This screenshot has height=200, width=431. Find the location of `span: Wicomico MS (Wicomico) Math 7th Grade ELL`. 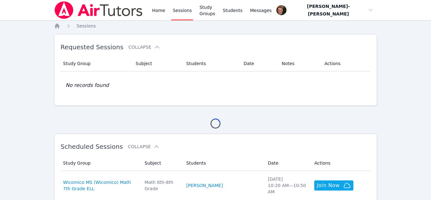

span: Wicomico MS (Wicomico) Math 7th Grade ELL is located at coordinates (100, 185).